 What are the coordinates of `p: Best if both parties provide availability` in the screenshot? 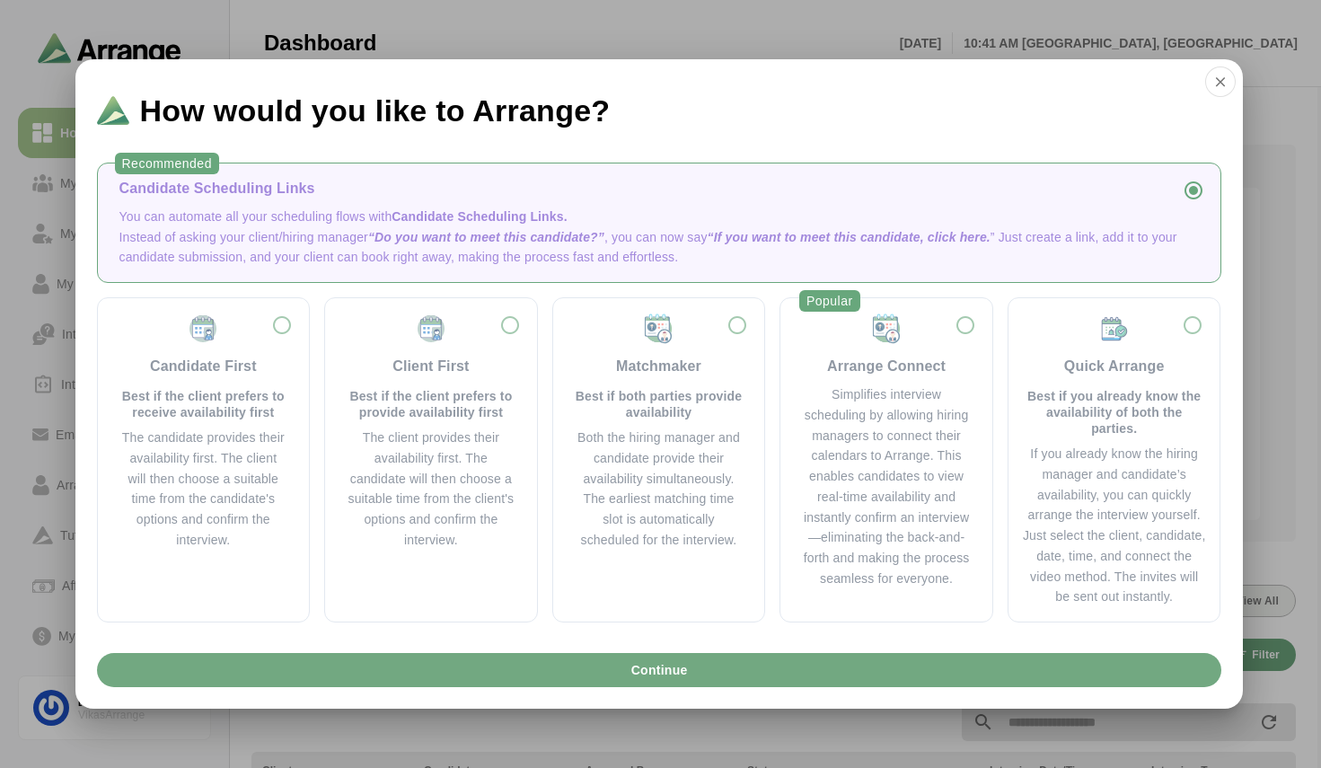 It's located at (659, 404).